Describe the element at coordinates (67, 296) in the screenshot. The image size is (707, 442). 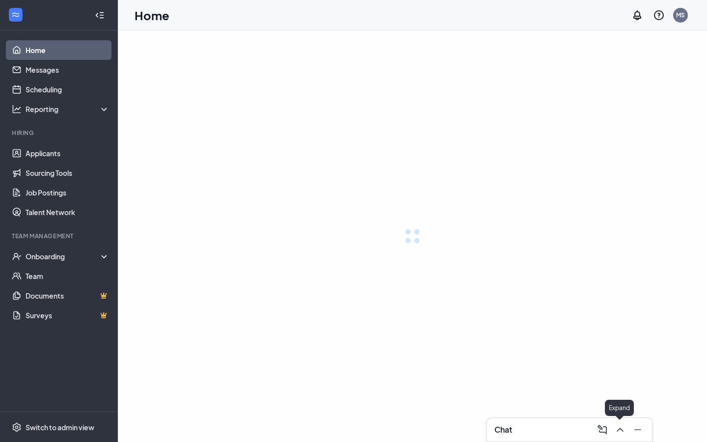
I see `a: DocumentsCrown` at that location.